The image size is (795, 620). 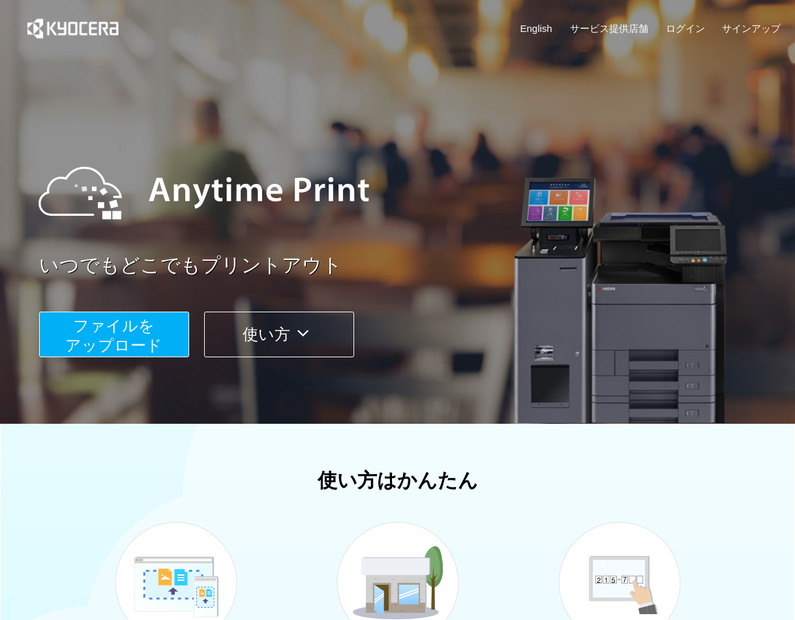 I want to click on button: ファイルを​​アップロード, so click(x=114, y=335).